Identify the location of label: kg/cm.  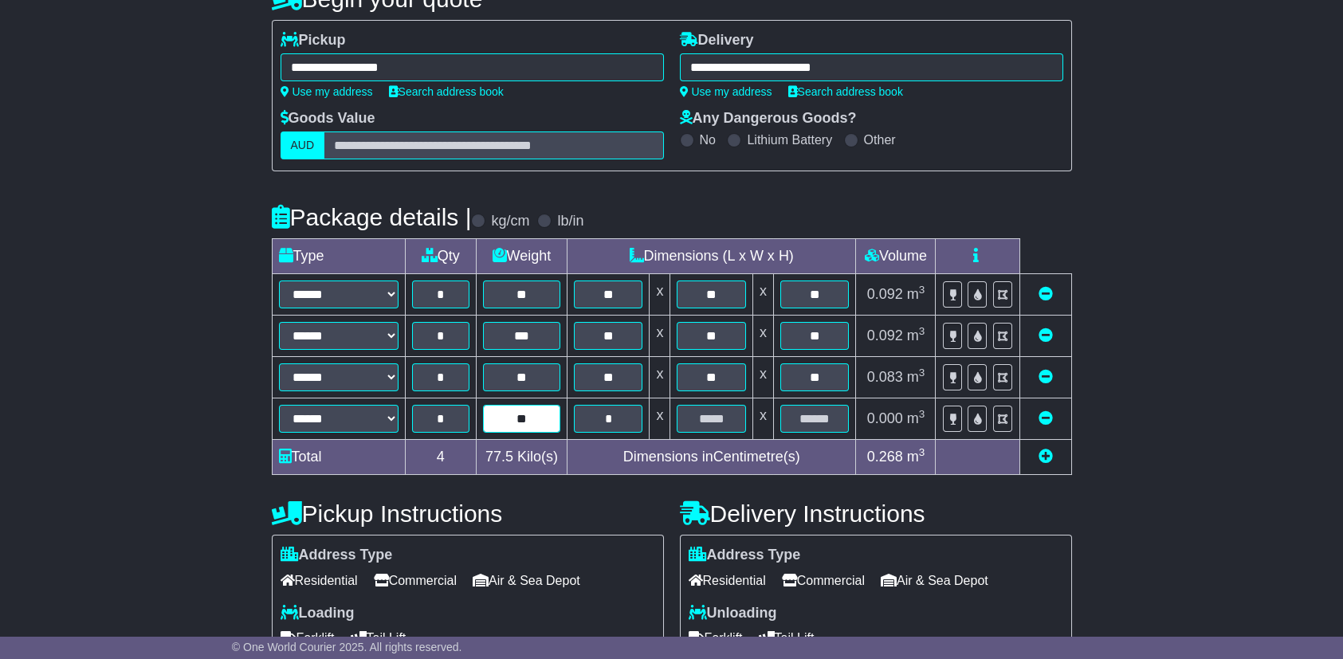
(510, 222).